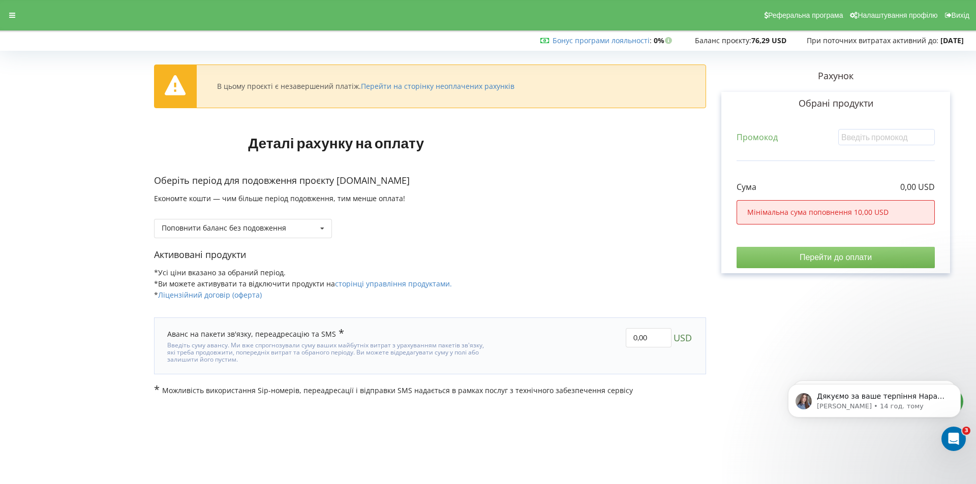 The height and width of the screenshot is (484, 976). Describe the element at coordinates (393, 284) in the screenshot. I see `a: сторінці управління продуктами.` at that location.